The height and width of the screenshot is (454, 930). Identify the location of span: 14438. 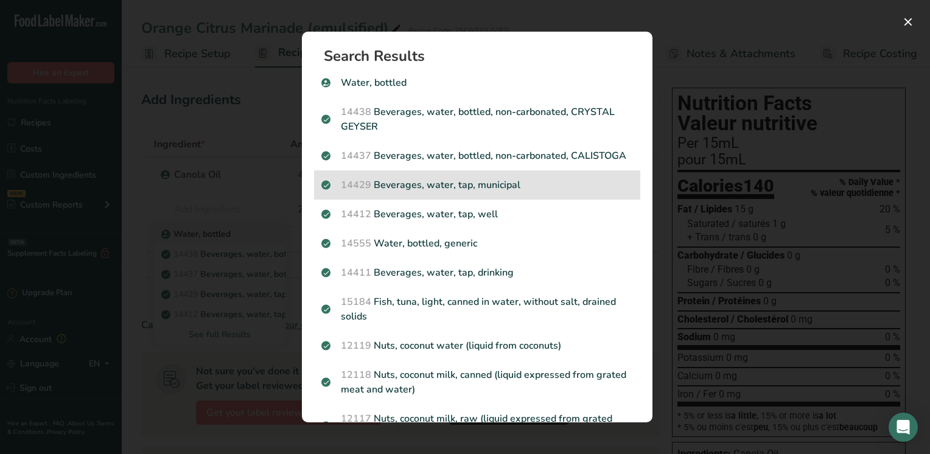
(356, 112).